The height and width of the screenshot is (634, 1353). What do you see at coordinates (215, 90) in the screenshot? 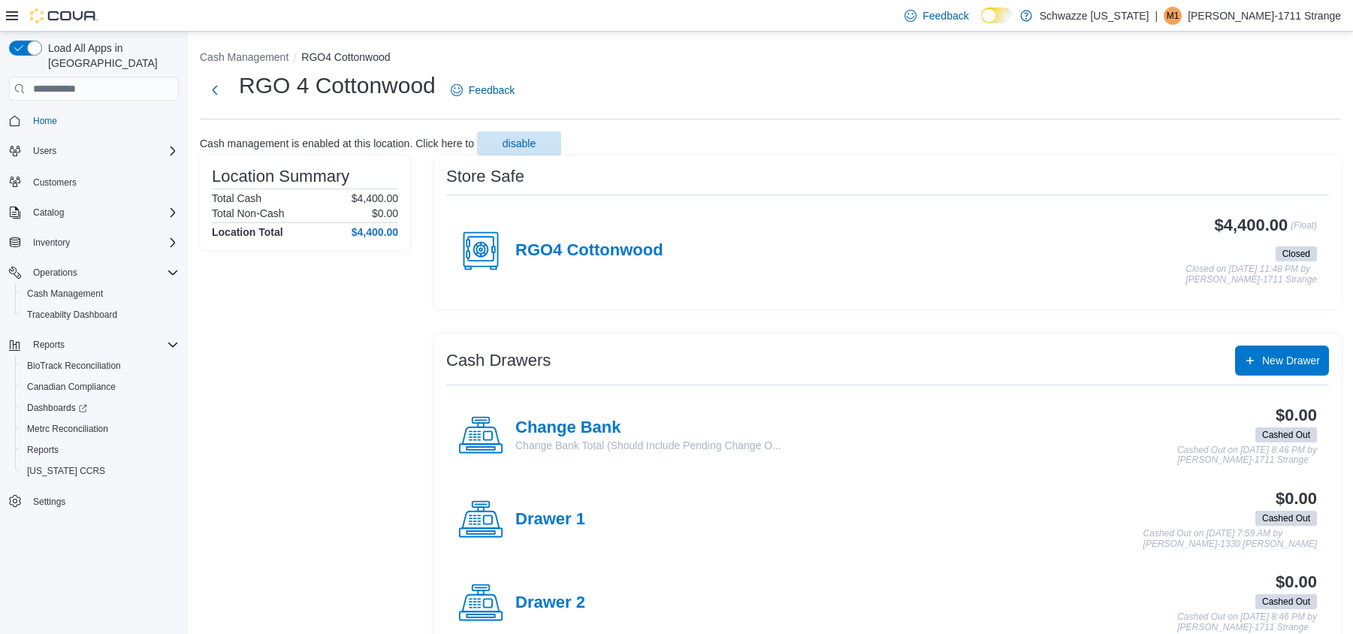
I see `button: Next` at bounding box center [215, 90].